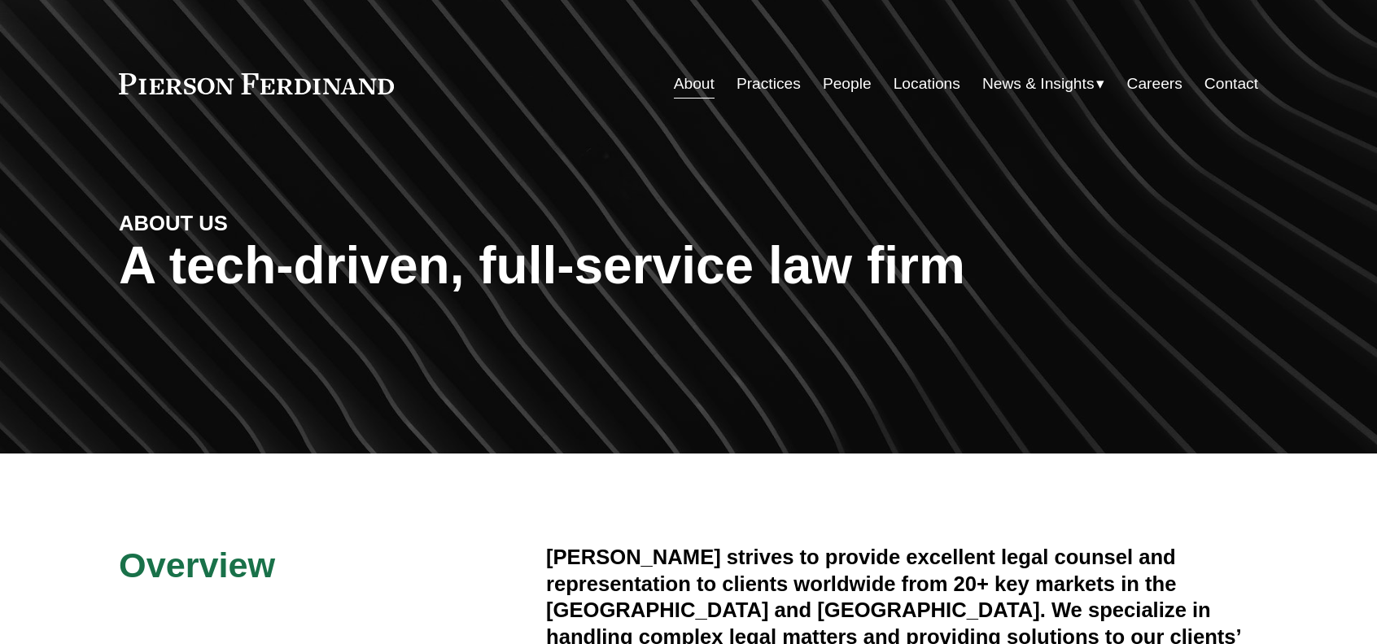 This screenshot has height=644, width=1377. I want to click on span: Overview, so click(197, 565).